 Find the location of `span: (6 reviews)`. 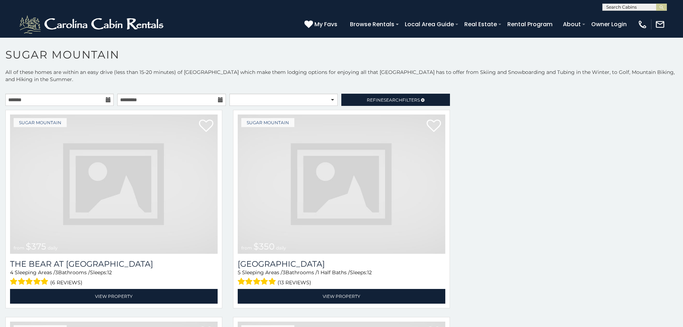

span: (6 reviews) is located at coordinates (66, 282).